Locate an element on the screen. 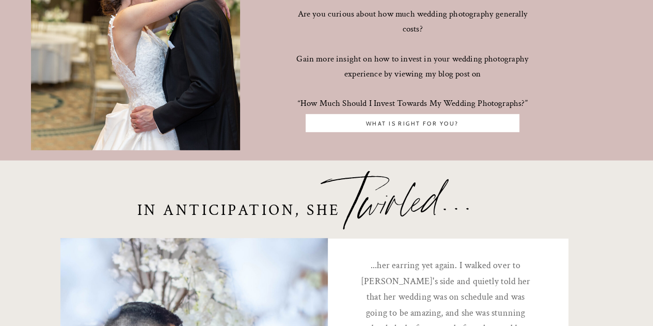 Image resolution: width=653 pixels, height=326 pixels. h2: Twirled... is located at coordinates (485, 200).